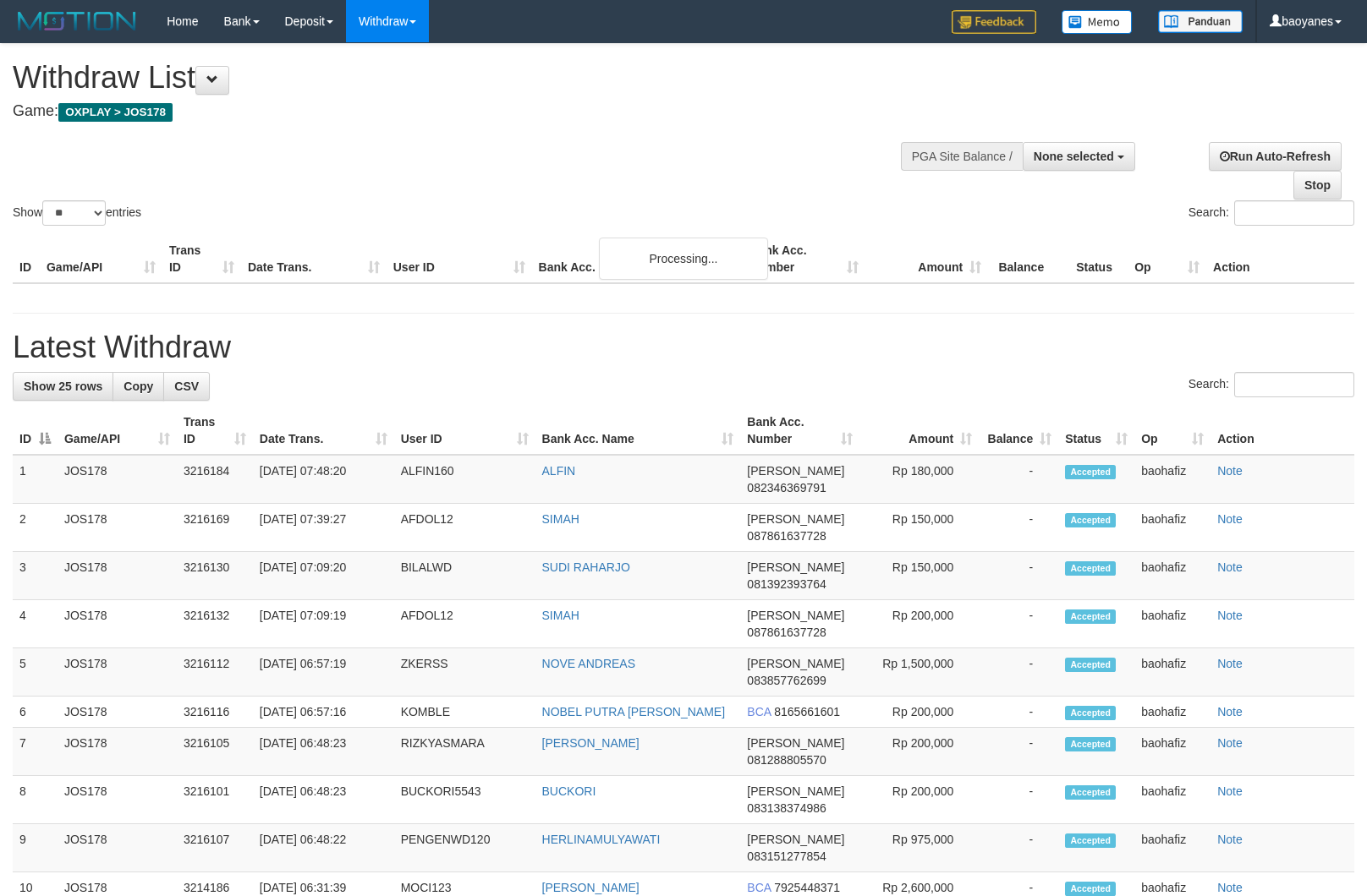 This screenshot has width=1367, height=896. I want to click on a: Stop, so click(1317, 186).